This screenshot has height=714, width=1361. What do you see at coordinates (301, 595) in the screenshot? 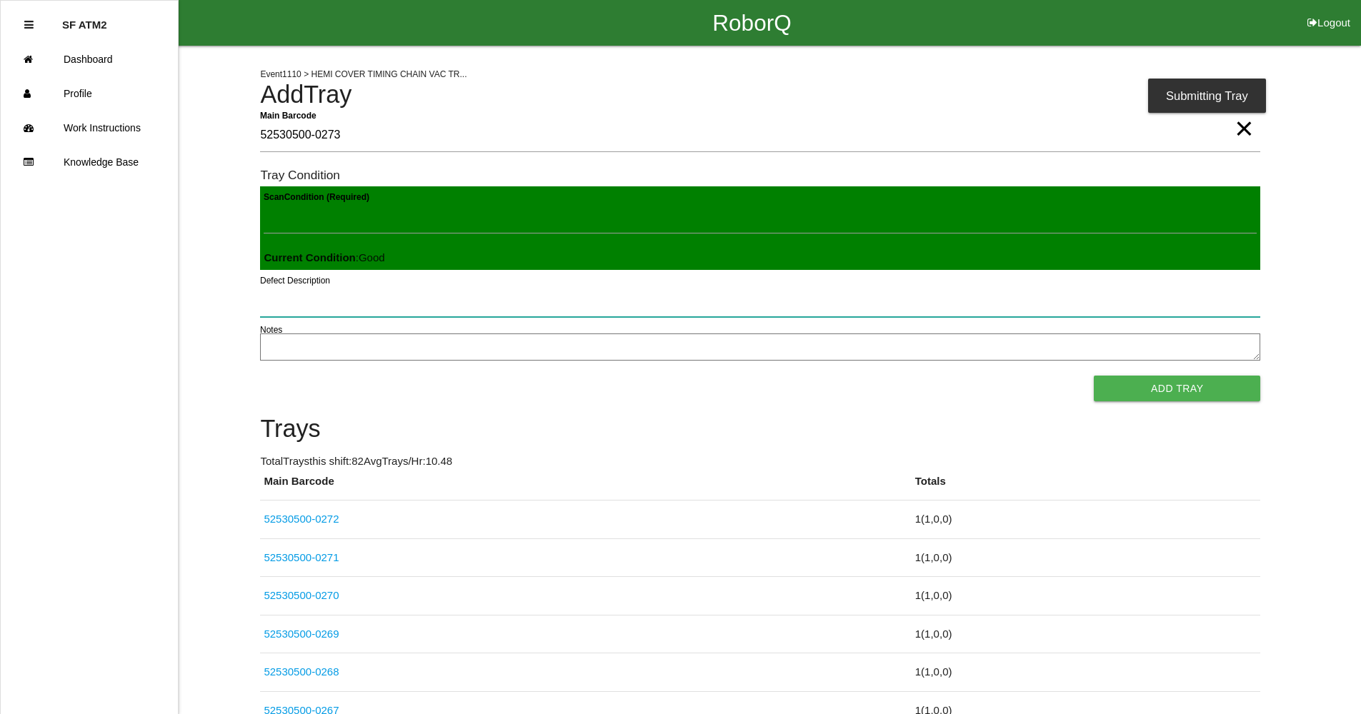
I see `a: 52530500-0270` at bounding box center [301, 595].